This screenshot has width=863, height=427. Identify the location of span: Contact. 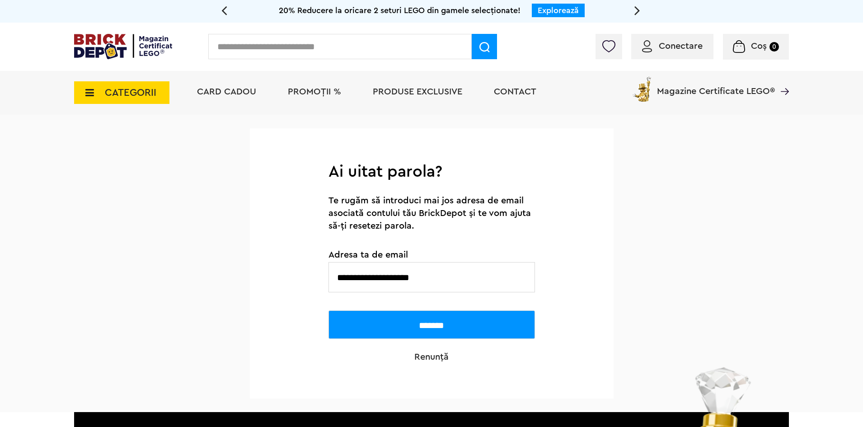
(515, 92).